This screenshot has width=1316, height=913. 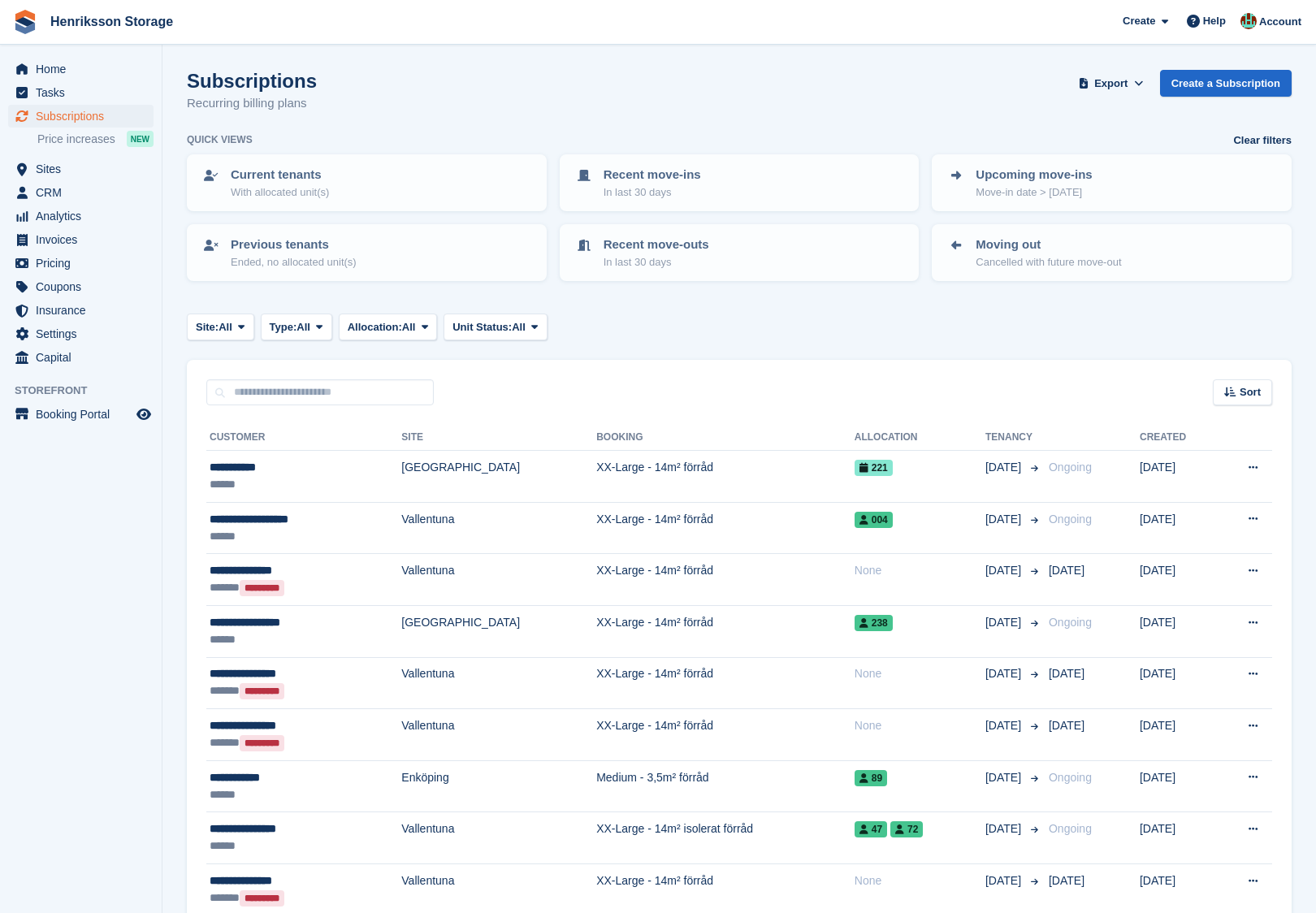 I want to click on a: Recent move-outs In last 30 days, so click(x=739, y=252).